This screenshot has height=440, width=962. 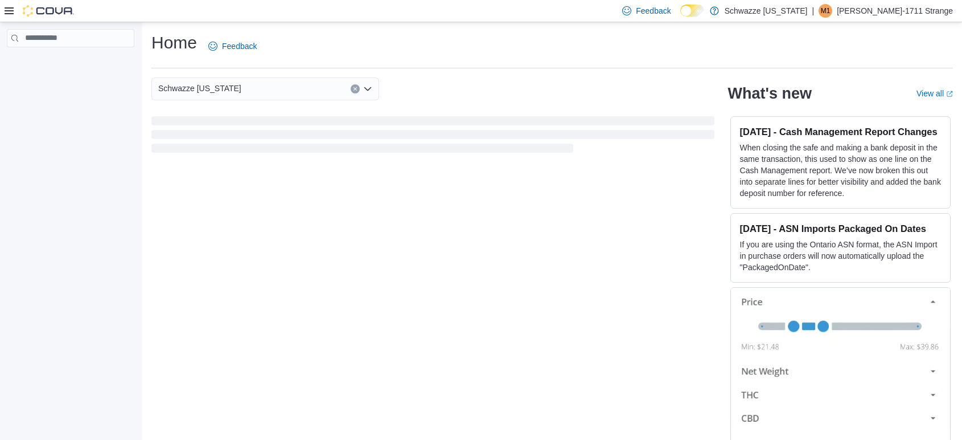 What do you see at coordinates (681, 17) in the screenshot?
I see `span: Dark Mode` at bounding box center [681, 17].